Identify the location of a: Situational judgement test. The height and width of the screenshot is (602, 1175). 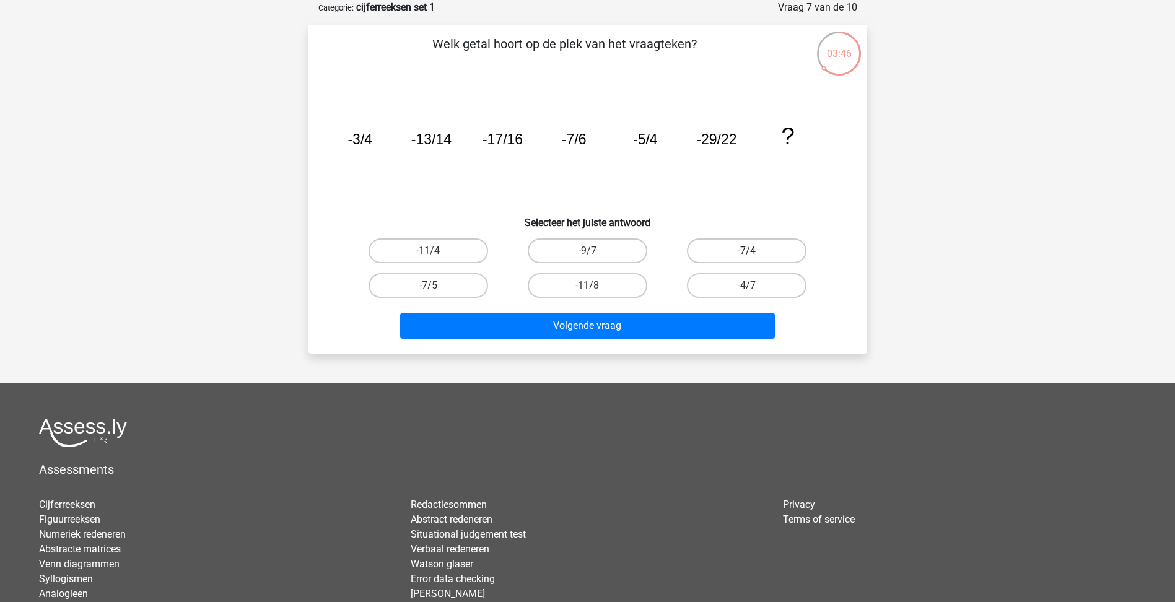
(468, 534).